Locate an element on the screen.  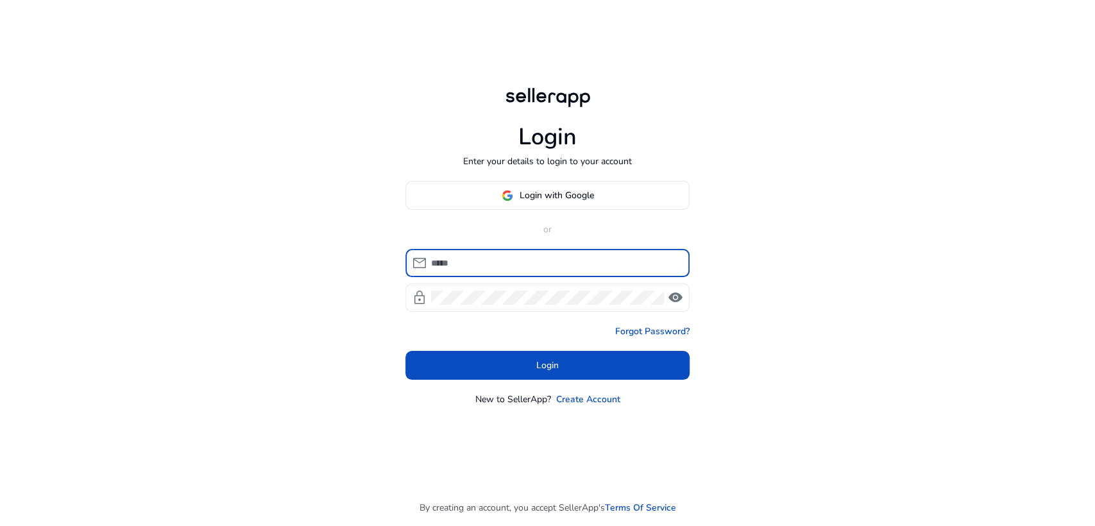
p: or is located at coordinates (547, 229).